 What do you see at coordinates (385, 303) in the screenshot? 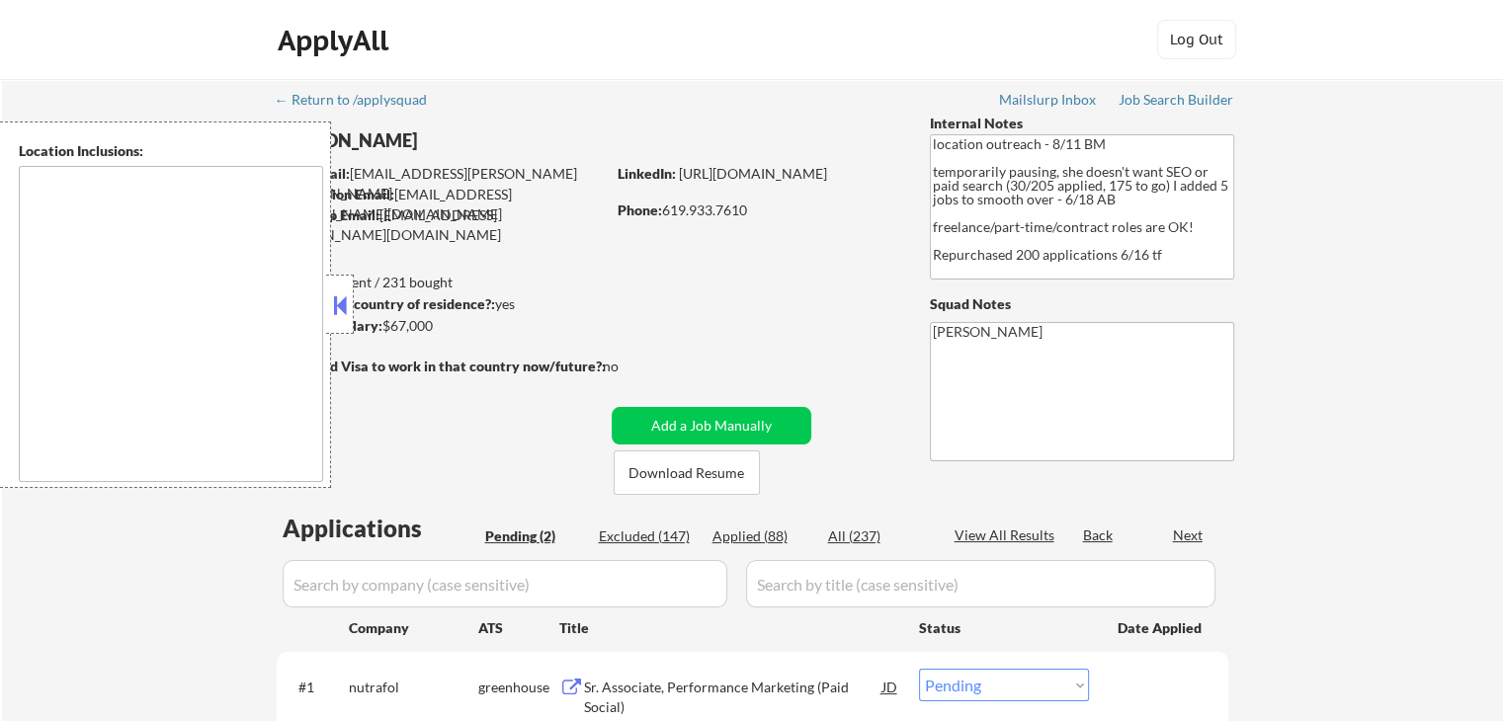
I see `strong: Can work in country of residence?:` at bounding box center [385, 303].